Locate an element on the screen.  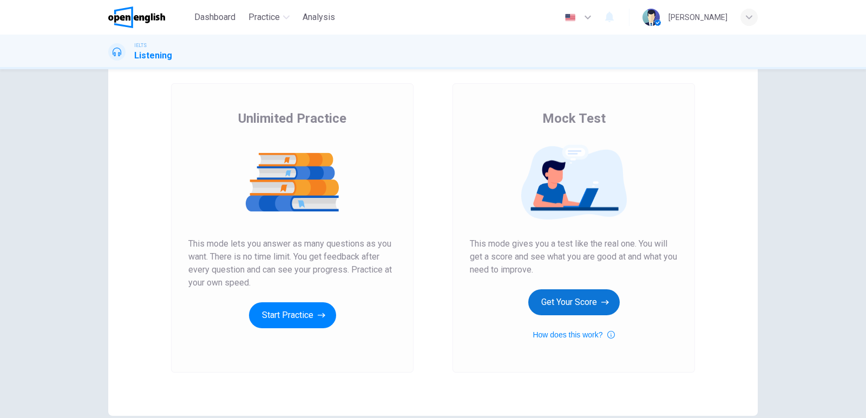
span: Dashboard is located at coordinates (215, 17).